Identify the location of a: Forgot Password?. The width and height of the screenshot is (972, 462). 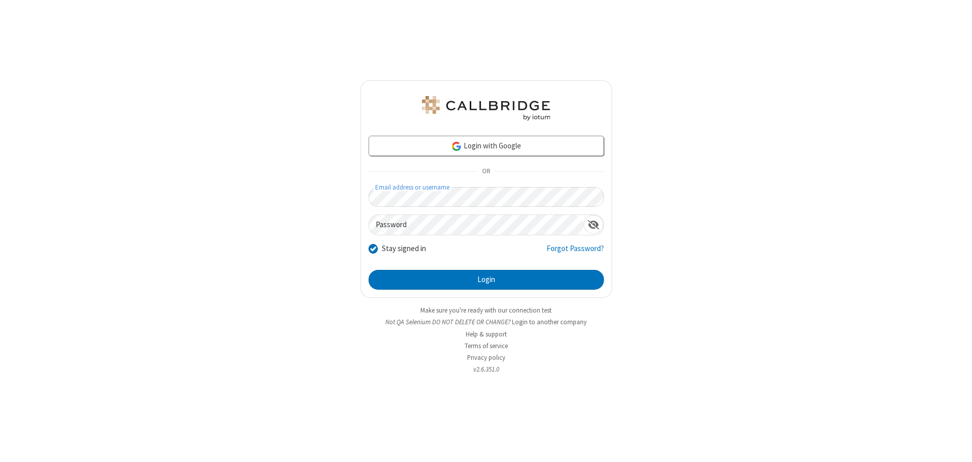
(575, 253).